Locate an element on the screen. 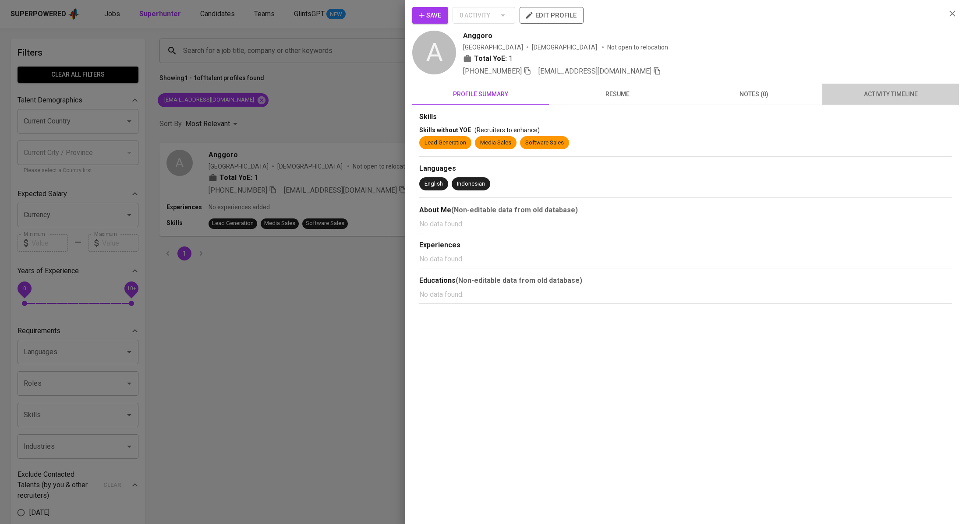 This screenshot has width=966, height=524. div: Educations is located at coordinates (686, 281).